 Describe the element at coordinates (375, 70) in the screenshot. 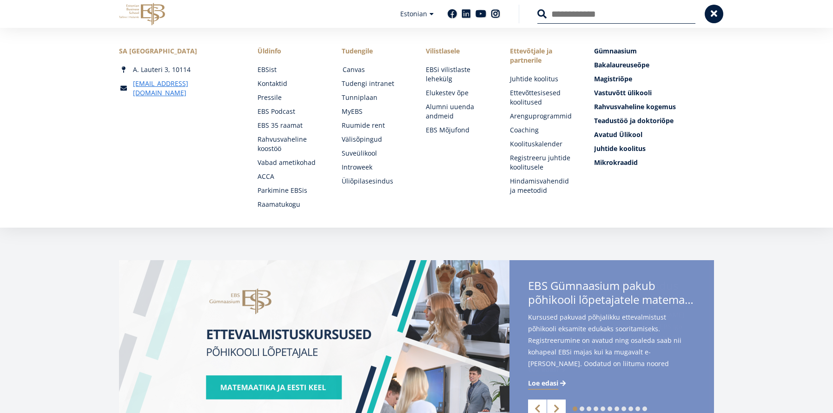

I see `a: Canvas` at that location.